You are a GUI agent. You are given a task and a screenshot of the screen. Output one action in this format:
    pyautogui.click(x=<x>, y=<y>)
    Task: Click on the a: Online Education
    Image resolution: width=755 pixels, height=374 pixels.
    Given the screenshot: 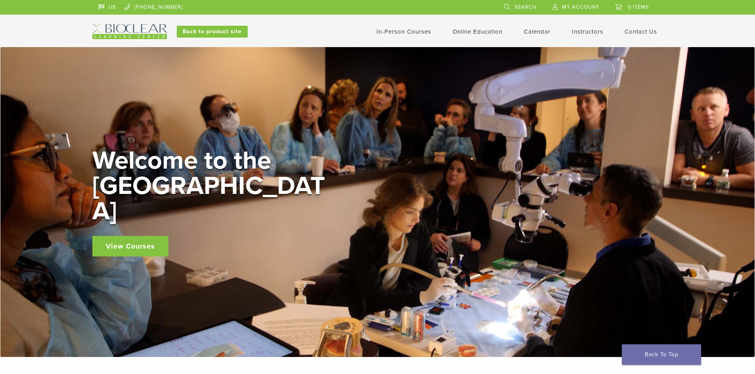 What is the action you would take?
    pyautogui.click(x=477, y=32)
    